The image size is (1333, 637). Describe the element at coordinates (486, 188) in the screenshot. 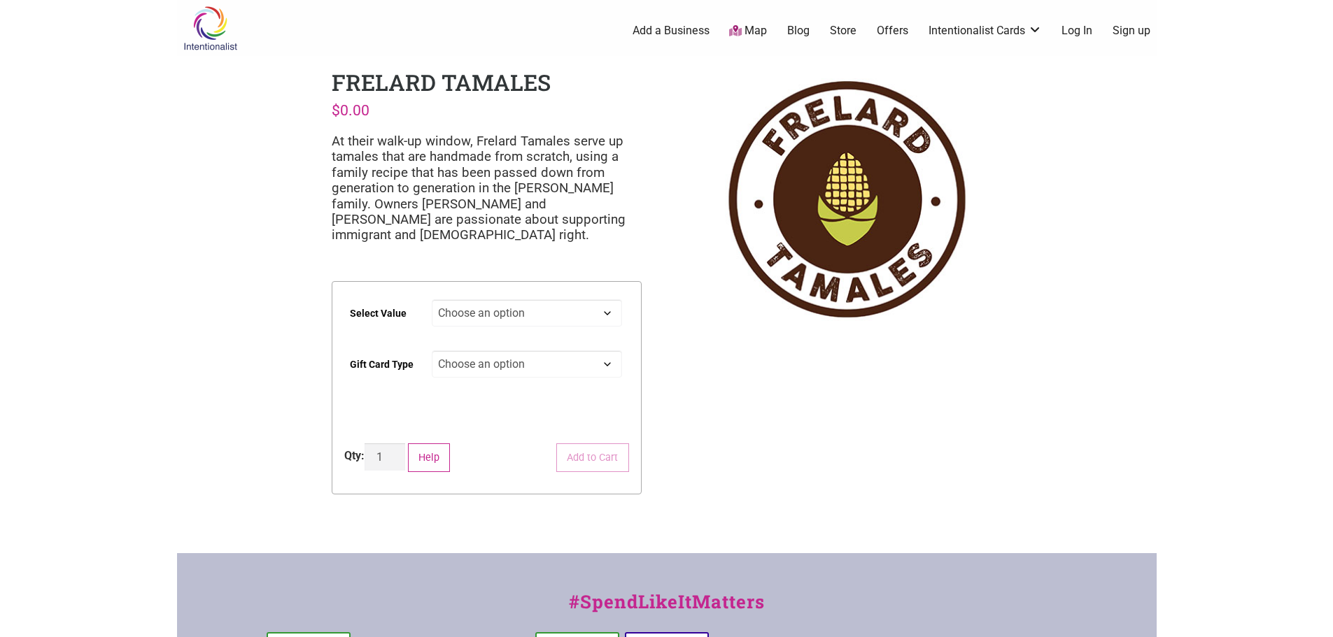

I see `p: At their walk-up window, Frelard Tamales serve up tamales that are handmade from scratch, using a...` at that location.